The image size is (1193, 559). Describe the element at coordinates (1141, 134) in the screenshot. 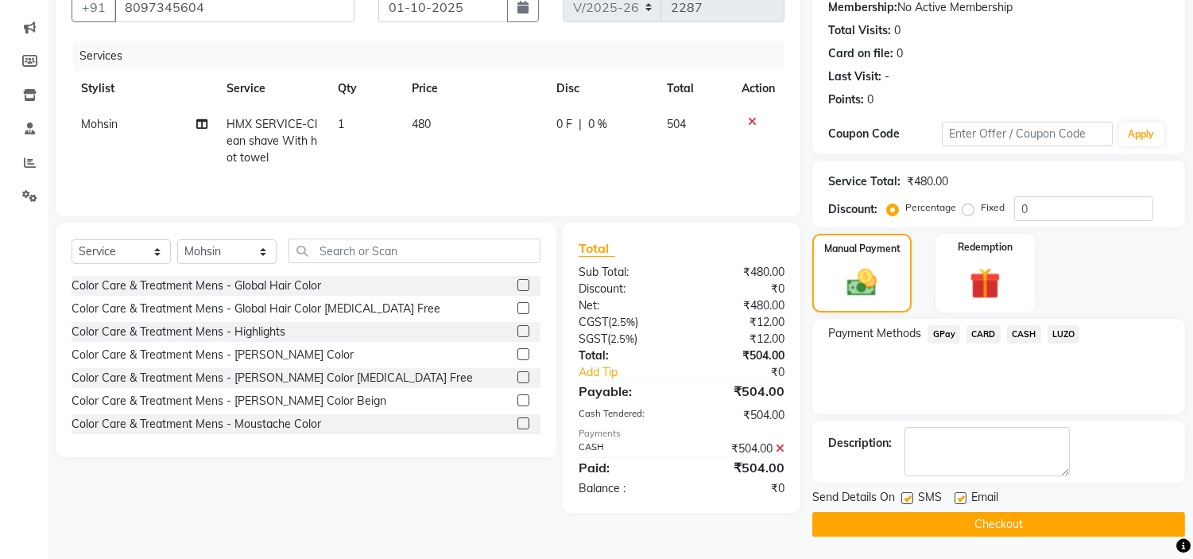

I see `button: Apply` at that location.